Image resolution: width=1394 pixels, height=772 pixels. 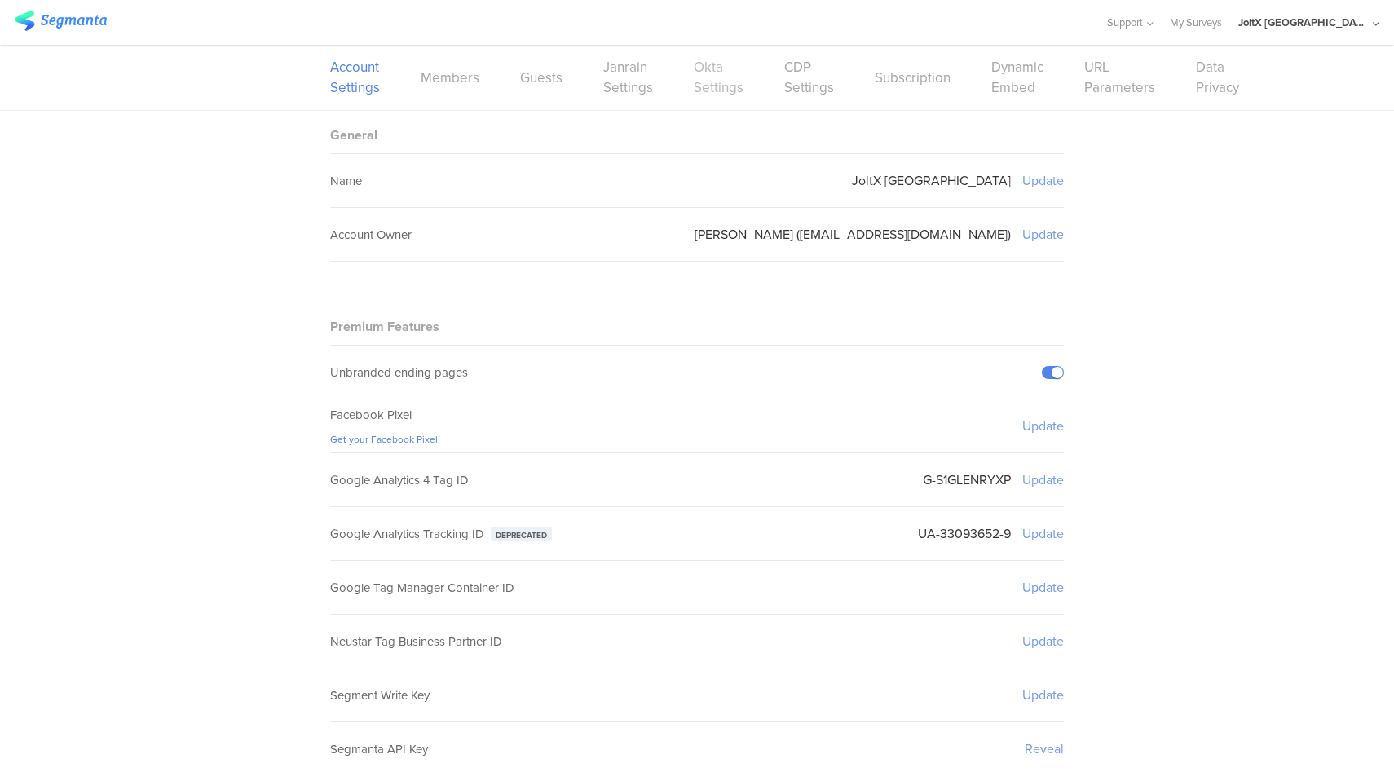 I want to click on sg-field-title: Account Owner, so click(x=371, y=235).